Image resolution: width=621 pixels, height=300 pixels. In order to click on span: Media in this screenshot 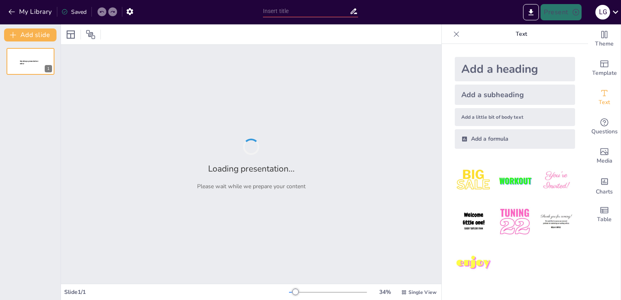, I will do `click(605, 161)`.